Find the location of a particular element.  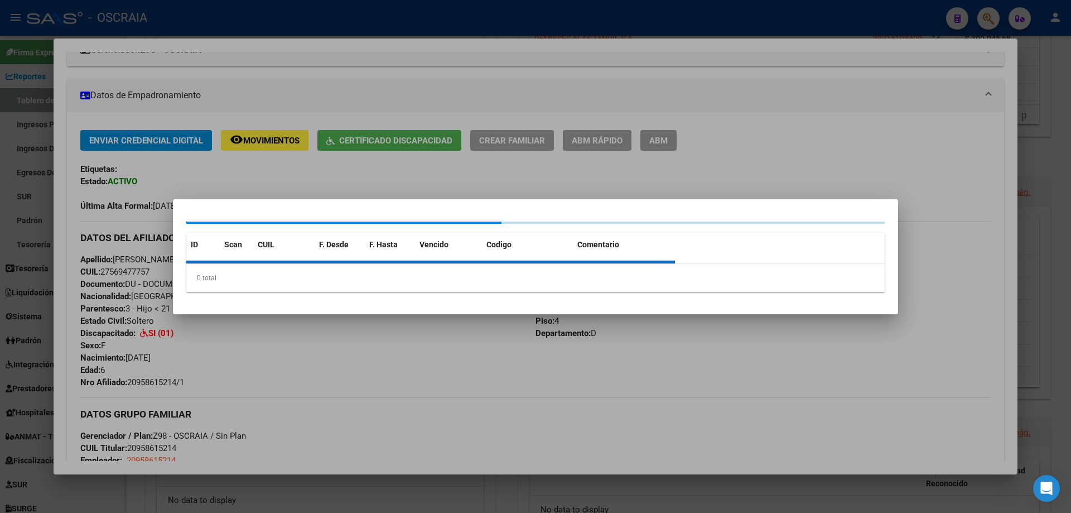

div: Open Intercom Messenger is located at coordinates (1046, 488).